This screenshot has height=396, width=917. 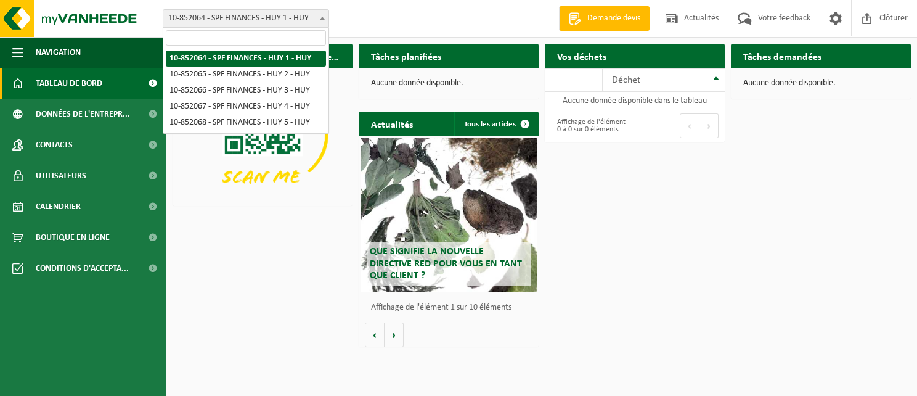 I want to click on span: 10-852064 - SPF FINANCES - HUY 1 - HUY, so click(x=246, y=18).